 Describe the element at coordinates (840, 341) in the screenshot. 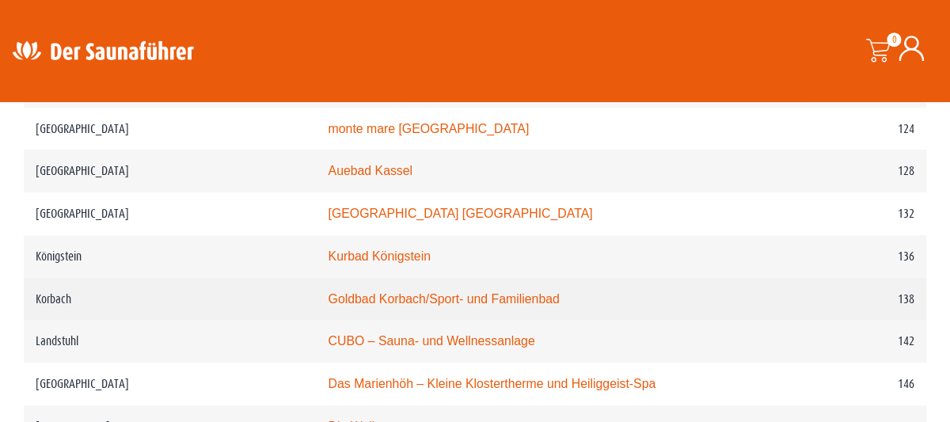

I see `td: 142` at that location.